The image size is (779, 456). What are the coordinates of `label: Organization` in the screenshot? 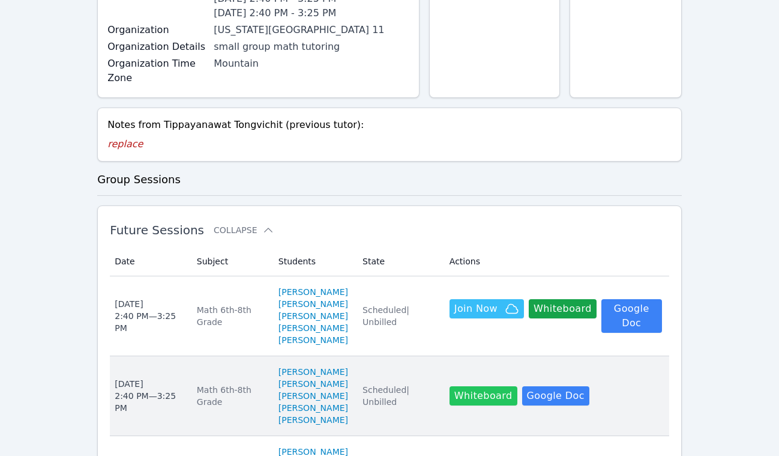 It's located at (157, 30).